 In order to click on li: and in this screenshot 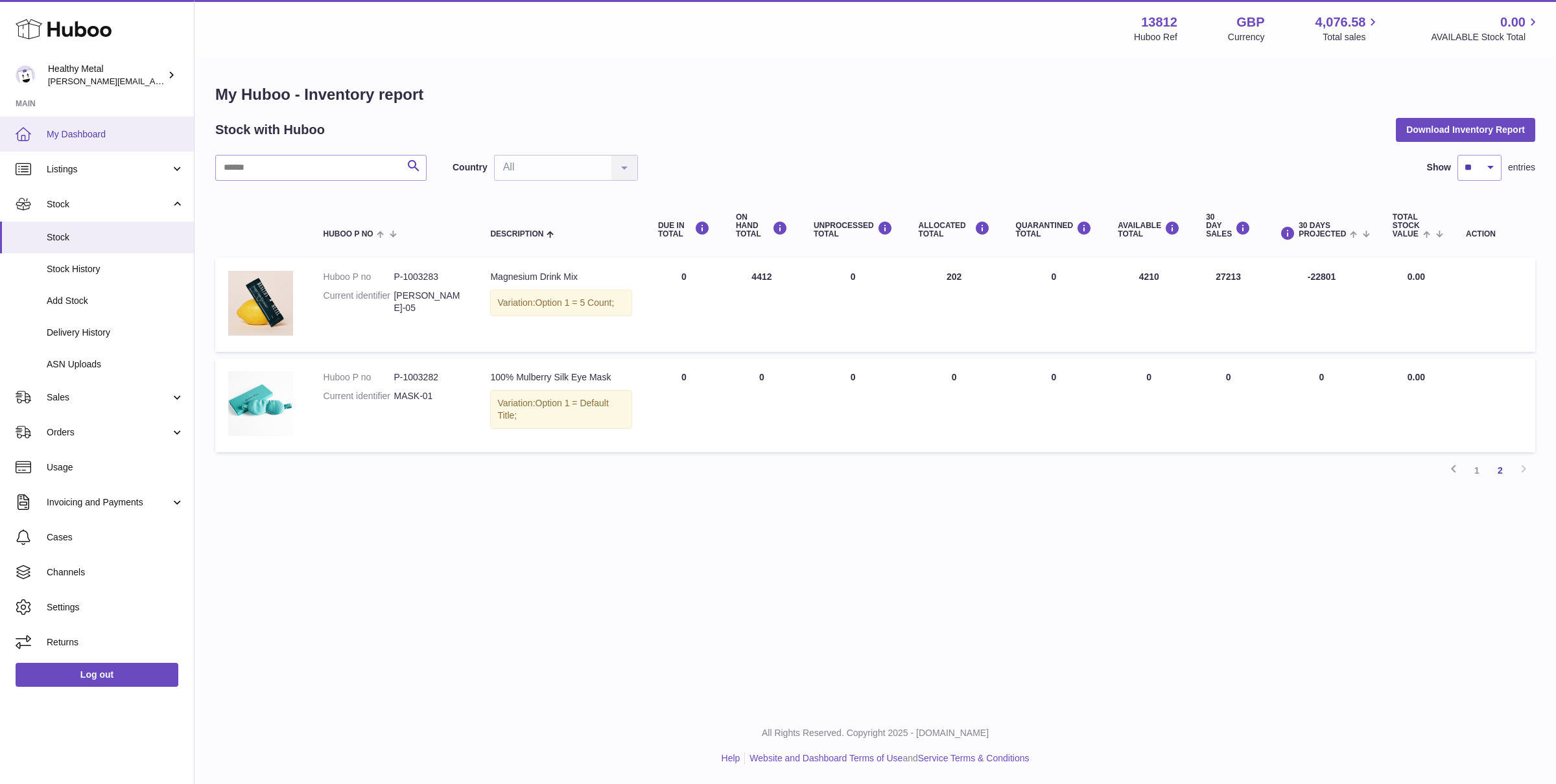, I will do `click(887, 758)`.